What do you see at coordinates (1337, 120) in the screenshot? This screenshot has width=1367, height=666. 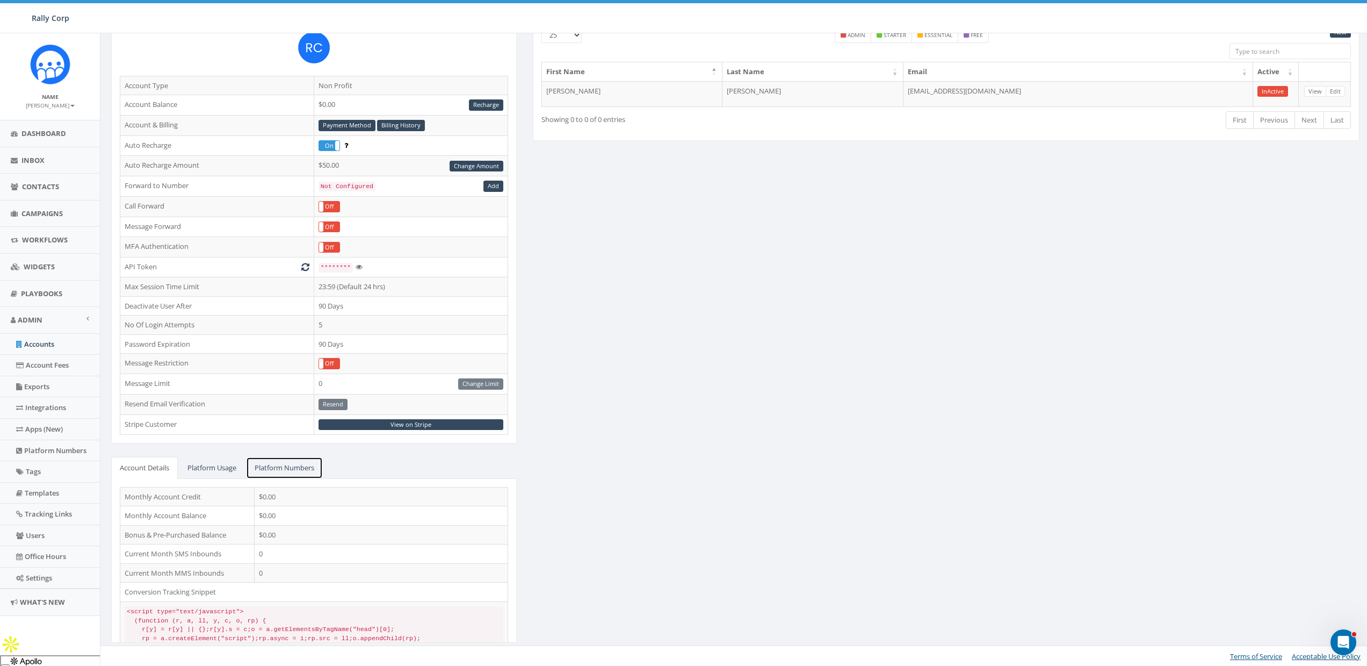 I see `a: Last` at bounding box center [1337, 120].